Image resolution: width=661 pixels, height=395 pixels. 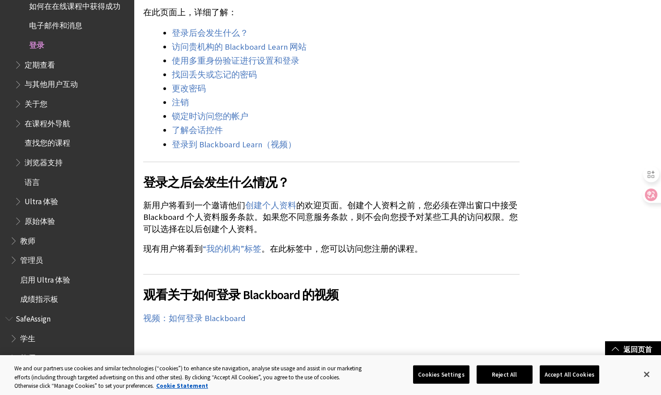 I want to click on a: 登录到 Blackboard Learn（视频）, so click(x=234, y=144).